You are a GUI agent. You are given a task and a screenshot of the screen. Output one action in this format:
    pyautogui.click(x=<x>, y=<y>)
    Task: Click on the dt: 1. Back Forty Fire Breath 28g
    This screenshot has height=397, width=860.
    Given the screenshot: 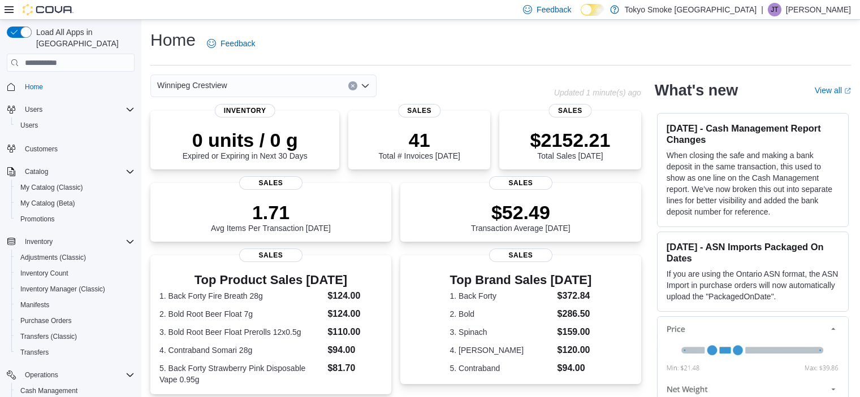 What is the action you would take?
    pyautogui.click(x=241, y=296)
    